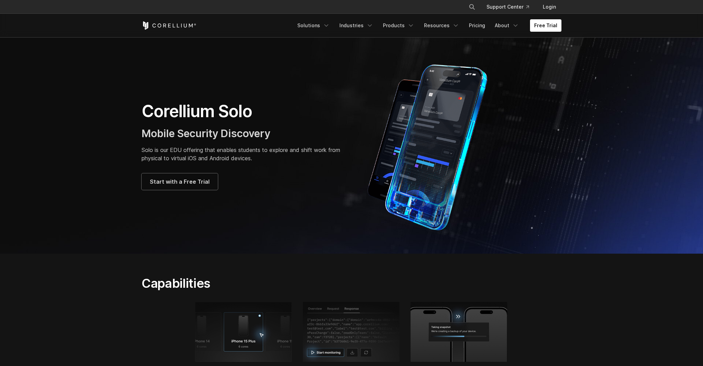 This screenshot has height=366, width=703. I want to click on a: Industries, so click(356, 26).